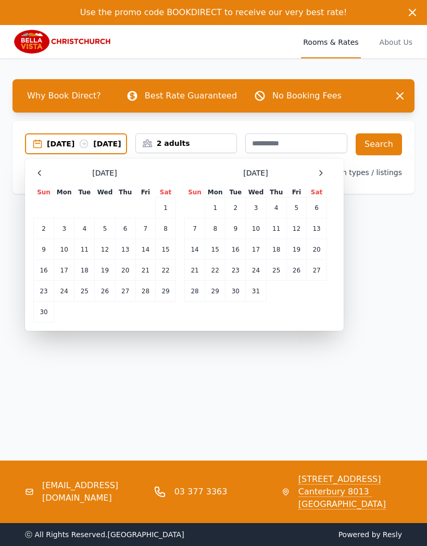  What do you see at coordinates (396, 42) in the screenshot?
I see `span: About Us` at bounding box center [396, 42].